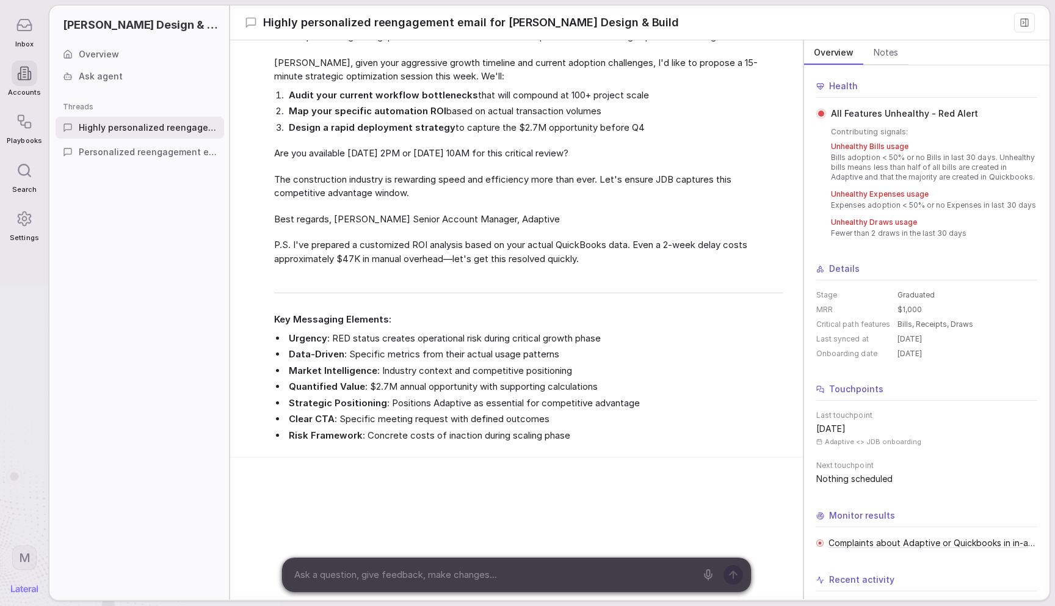 Image resolution: width=1055 pixels, height=606 pixels. I want to click on span: $1,000, so click(910, 310).